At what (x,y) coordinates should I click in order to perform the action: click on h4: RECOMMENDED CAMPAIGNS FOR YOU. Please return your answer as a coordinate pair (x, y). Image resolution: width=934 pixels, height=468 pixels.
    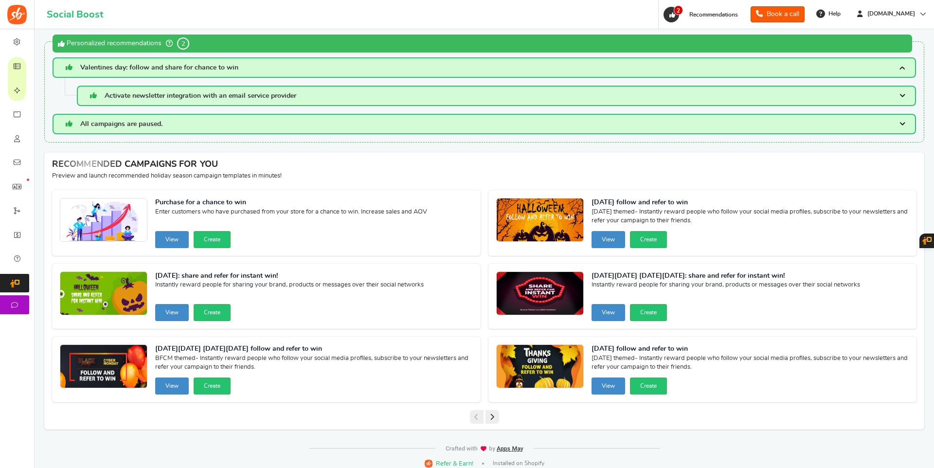
    Looking at the image, I should click on (484, 165).